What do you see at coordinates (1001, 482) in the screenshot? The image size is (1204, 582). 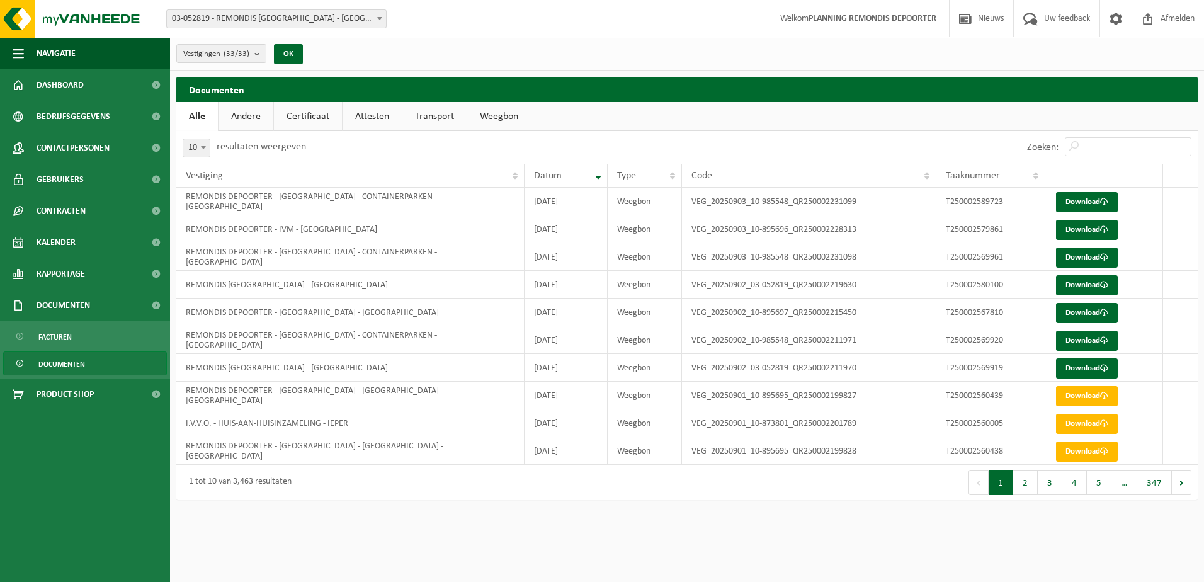 I see `button: 1` at bounding box center [1001, 482].